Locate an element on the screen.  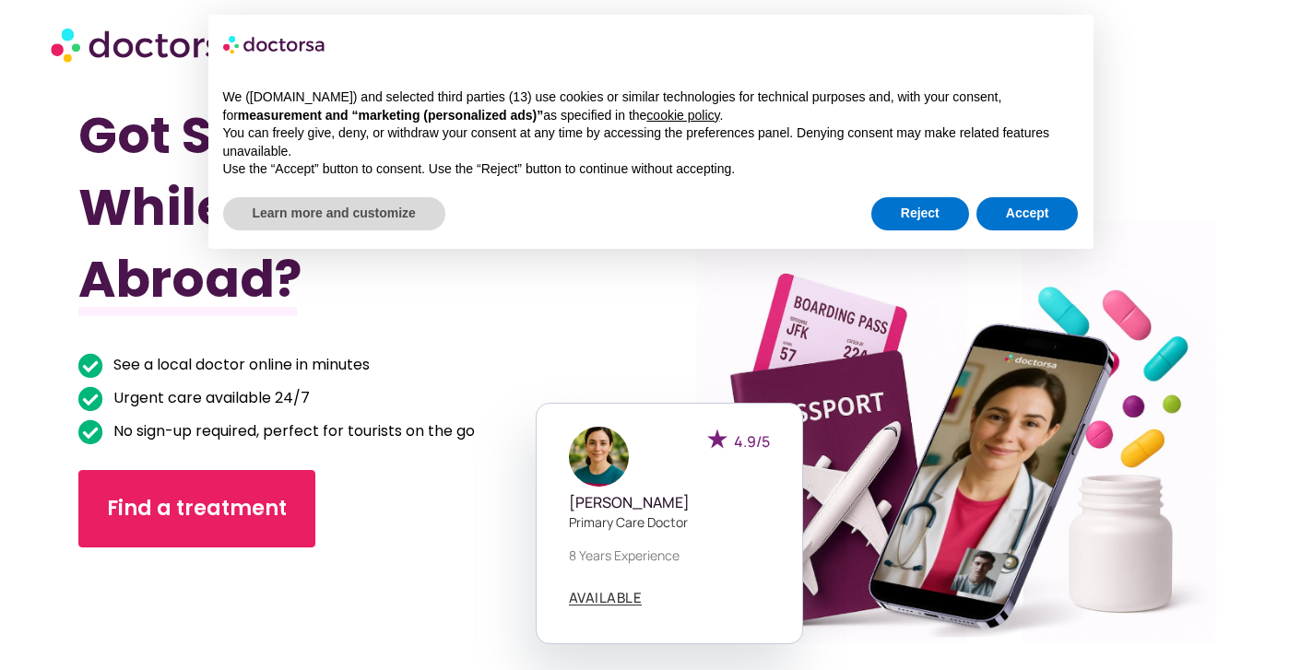
button: Learn more and customize is located at coordinates (334, 214).